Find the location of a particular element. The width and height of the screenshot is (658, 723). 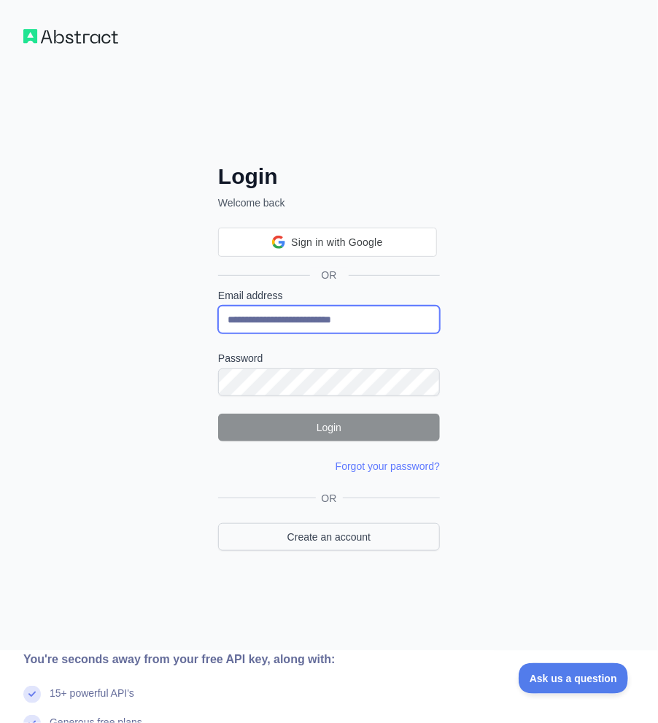

div: You're seconds away from your free API key, along with: is located at coordinates (247, 660).